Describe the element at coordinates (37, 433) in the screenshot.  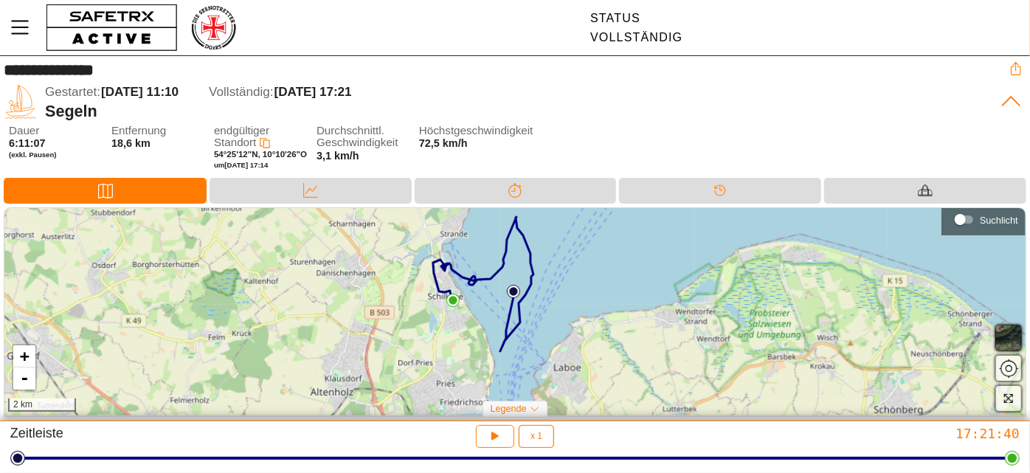
I see `font: Zeitleiste` at that location.